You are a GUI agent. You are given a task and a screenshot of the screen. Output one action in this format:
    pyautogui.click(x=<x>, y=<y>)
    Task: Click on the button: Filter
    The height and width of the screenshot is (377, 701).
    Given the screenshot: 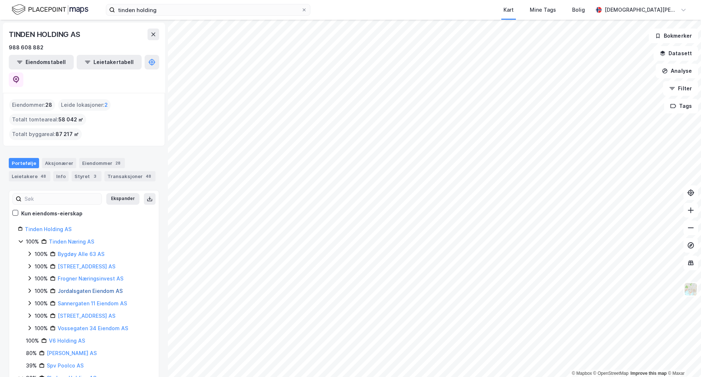 What is the action you would take?
    pyautogui.click(x=681, y=88)
    